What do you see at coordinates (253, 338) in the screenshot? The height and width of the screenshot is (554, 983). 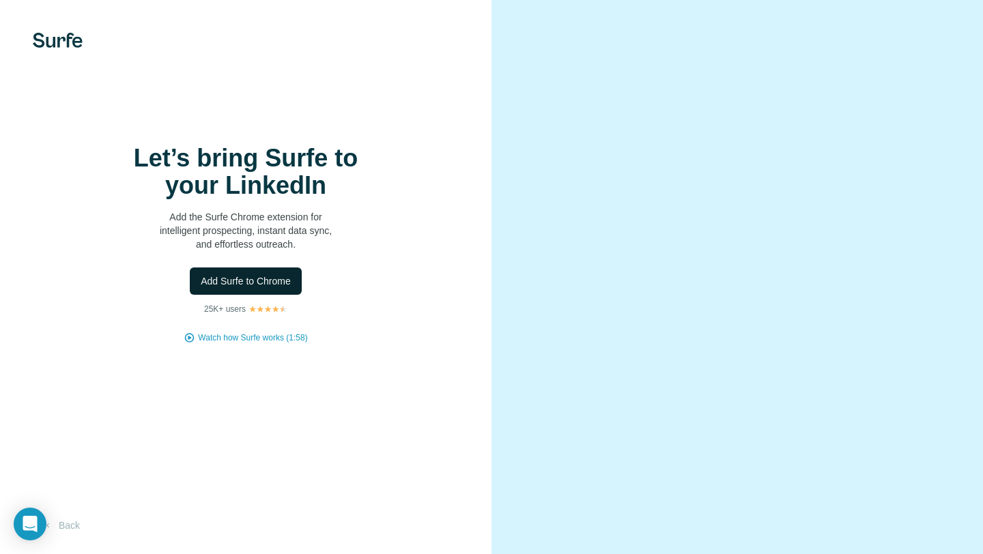 I see `button: Watch how Surfe works (1:58)` at bounding box center [253, 338].